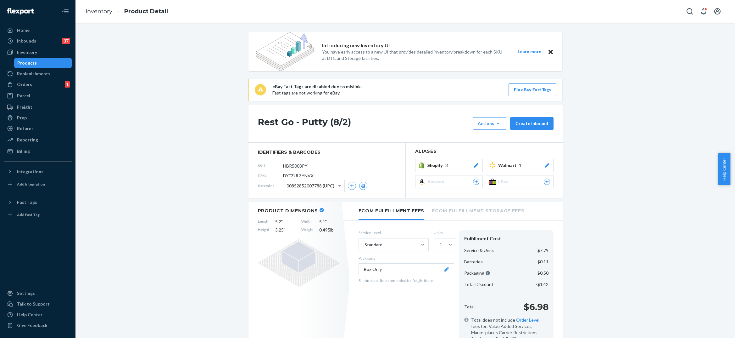  Describe the element at coordinates (26, 293) in the screenshot. I see `div: Settings` at that location.